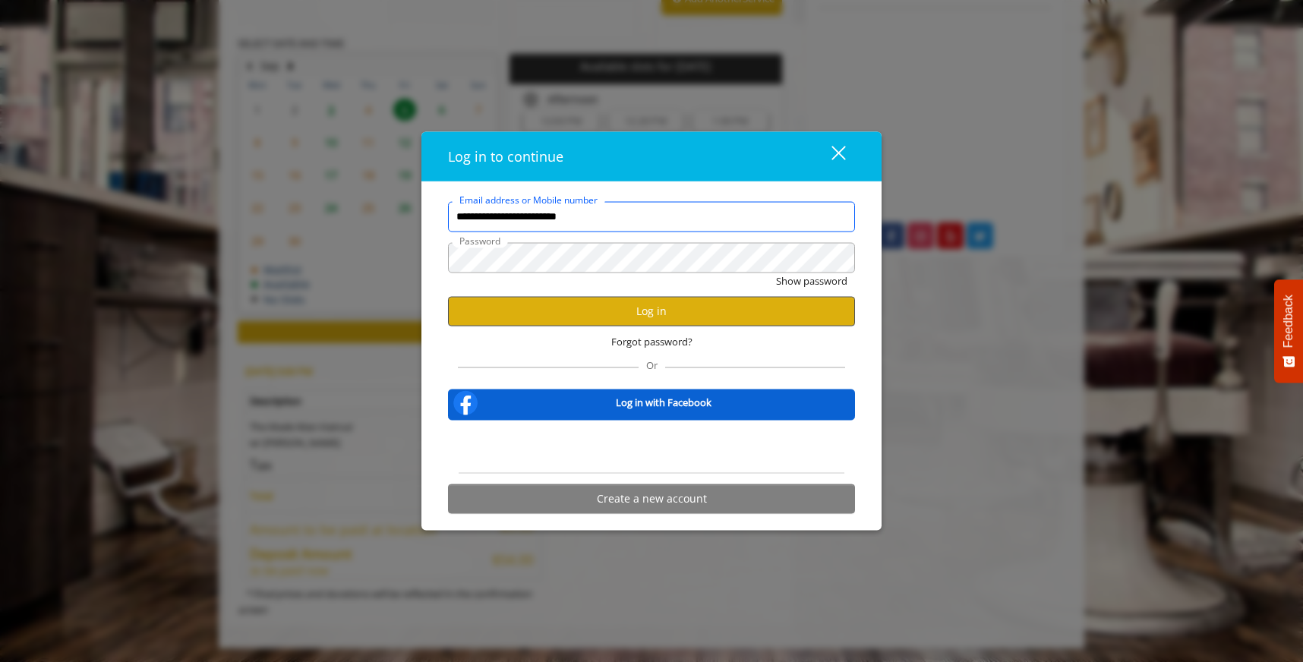 The width and height of the screenshot is (1303, 662). What do you see at coordinates (812, 280) in the screenshot?
I see `button: Show password` at bounding box center [812, 280].